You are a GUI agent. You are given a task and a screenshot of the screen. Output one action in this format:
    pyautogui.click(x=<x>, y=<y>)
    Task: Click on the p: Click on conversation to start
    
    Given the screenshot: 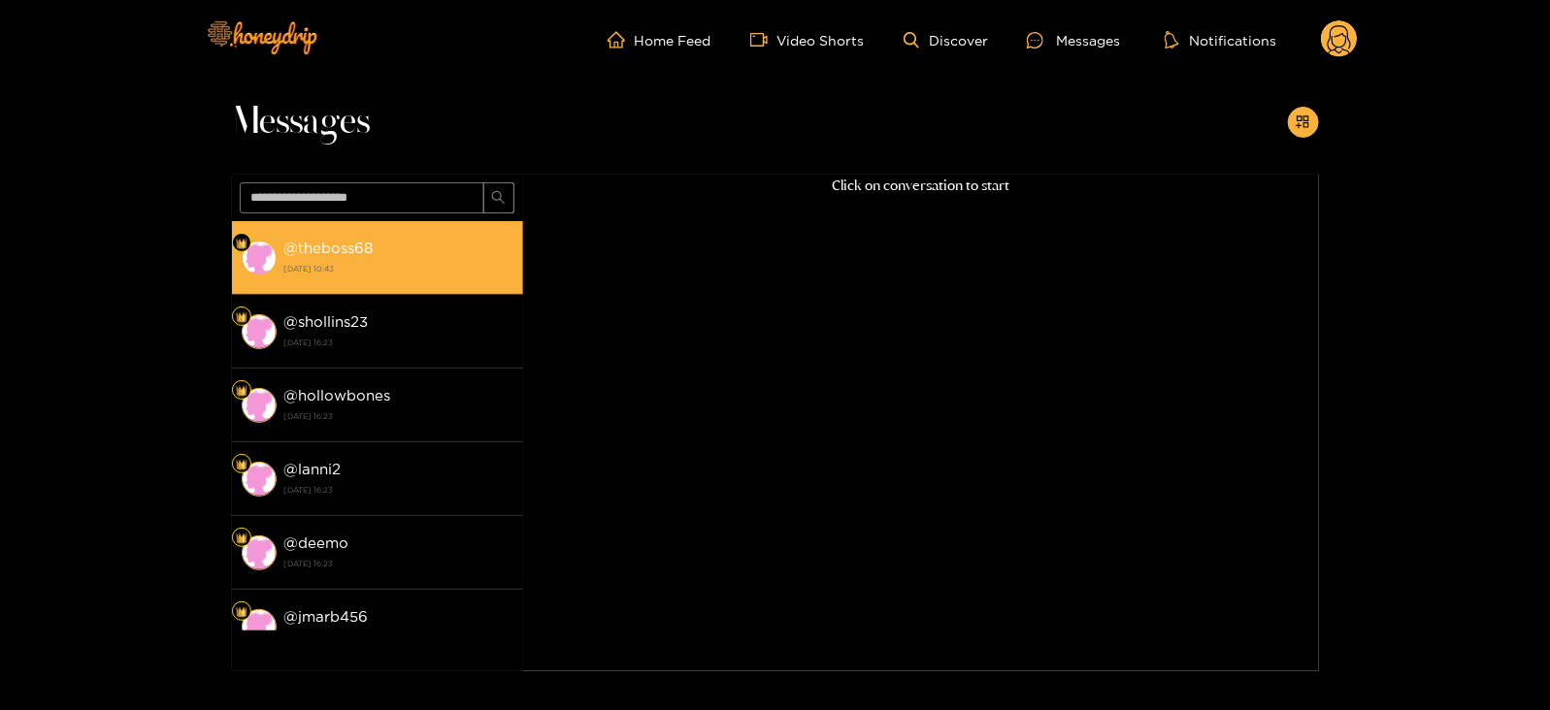 What is the action you would take?
    pyautogui.click(x=921, y=185)
    